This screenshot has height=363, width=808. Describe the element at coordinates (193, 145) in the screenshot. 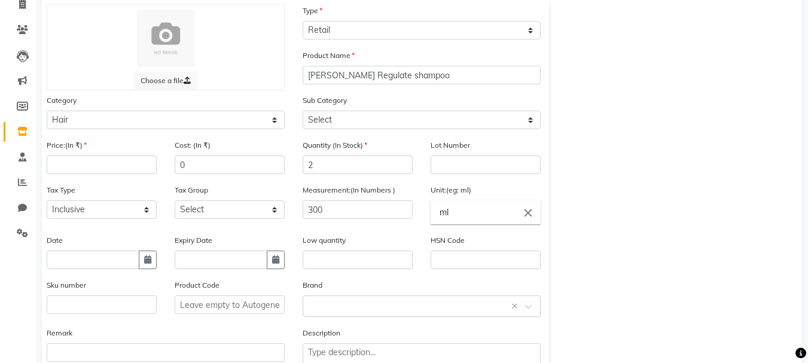

I see `label: Cost: (In ₹)` at that location.